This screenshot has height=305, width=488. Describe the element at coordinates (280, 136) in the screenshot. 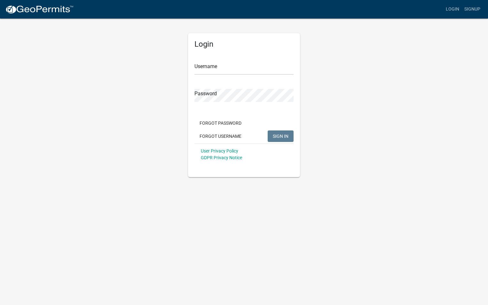

I see `button: SIGN IN` at that location.